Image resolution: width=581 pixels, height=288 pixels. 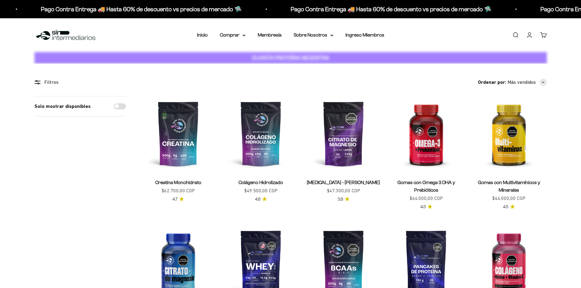 What do you see at coordinates (509, 186) in the screenshot?
I see `a: Gomas con Multivitamínicos y Minerales` at bounding box center [509, 186].